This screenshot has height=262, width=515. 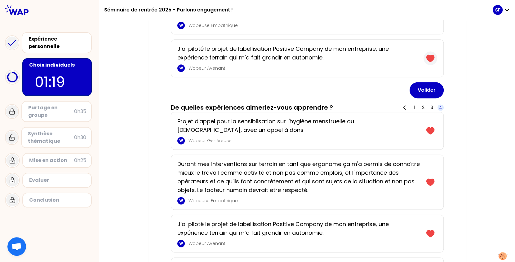 I want to click on div: Synthèse thématique, so click(x=51, y=138).